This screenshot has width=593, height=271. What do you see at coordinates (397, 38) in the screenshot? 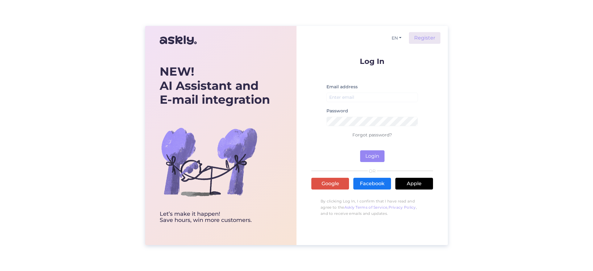
I see `button: EN` at bounding box center [397, 38].